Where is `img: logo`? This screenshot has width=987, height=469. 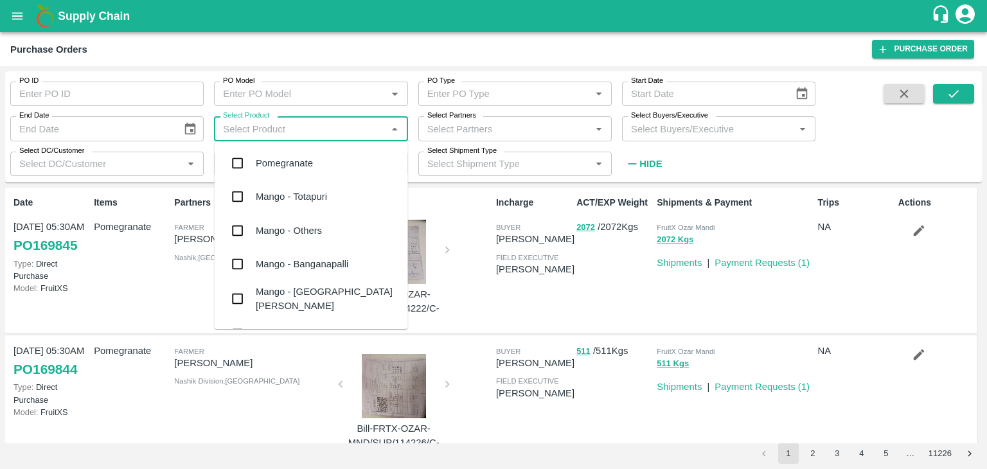 img: logo is located at coordinates (45, 16).